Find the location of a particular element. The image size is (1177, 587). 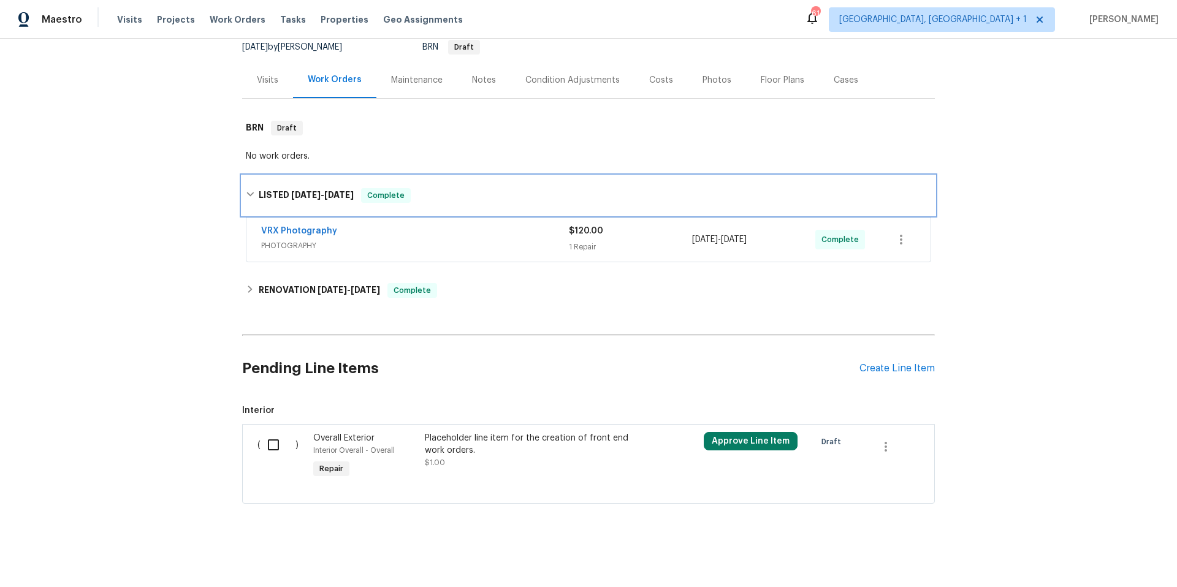

h6: RENOVATION is located at coordinates (319, 291).